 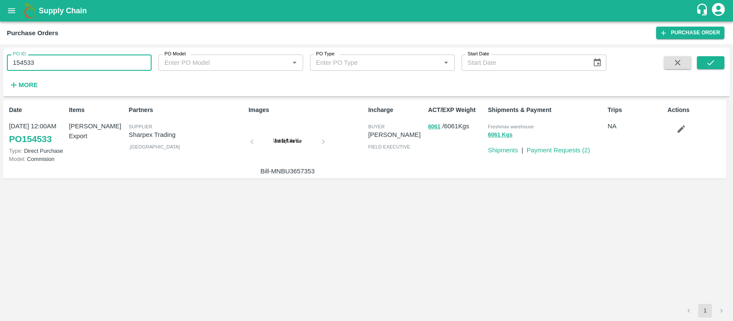 What do you see at coordinates (719, 11) in the screenshot?
I see `div: account of current user` at bounding box center [719, 11].